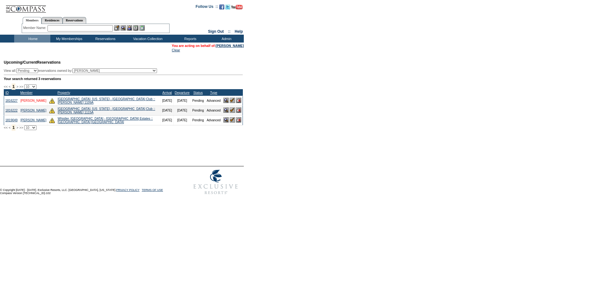 The image size is (604, 287). What do you see at coordinates (123, 28) in the screenshot?
I see `img: View` at bounding box center [123, 28].